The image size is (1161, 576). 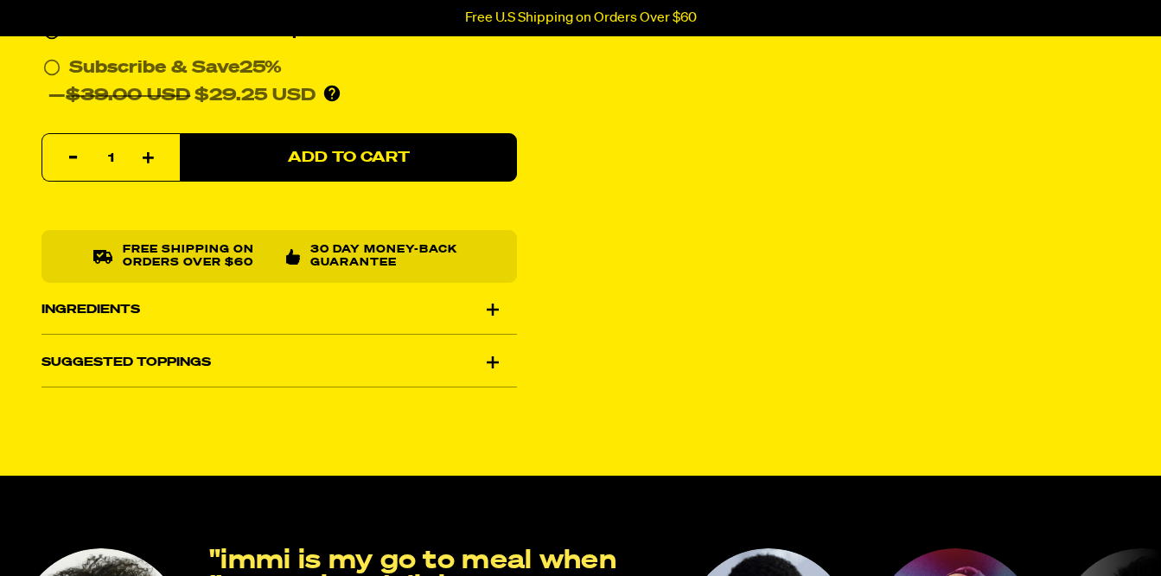 What do you see at coordinates (111, 159) in the screenshot?
I see `input: quantity` at bounding box center [111, 159].